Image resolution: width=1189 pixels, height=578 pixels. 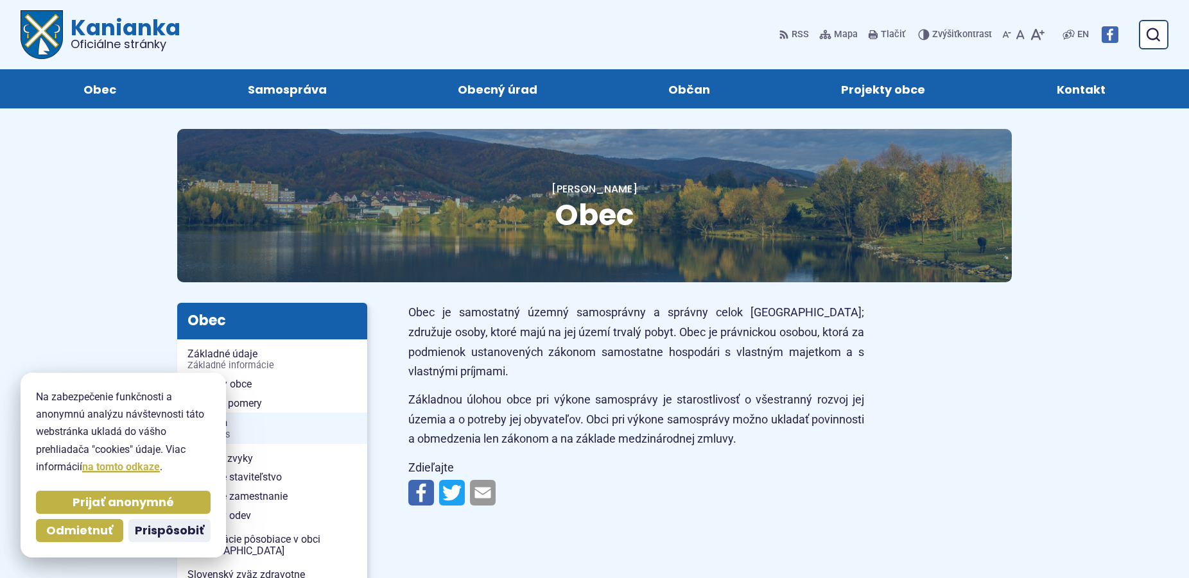 I want to click on span: Základné údaje, so click(x=272, y=360).